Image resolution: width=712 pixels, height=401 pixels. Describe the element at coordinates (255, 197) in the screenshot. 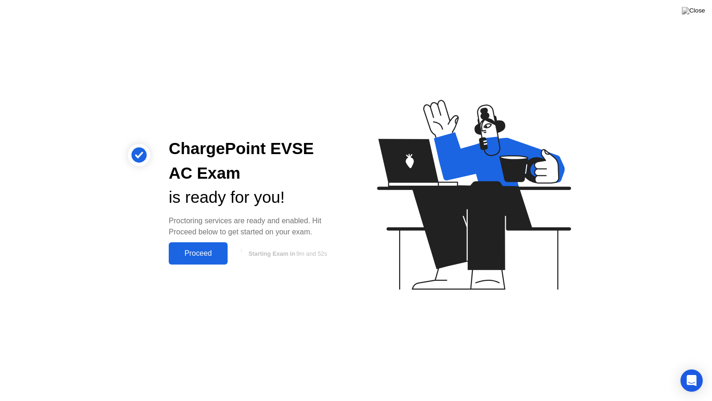

I see `div: is ready for you!` at that location.